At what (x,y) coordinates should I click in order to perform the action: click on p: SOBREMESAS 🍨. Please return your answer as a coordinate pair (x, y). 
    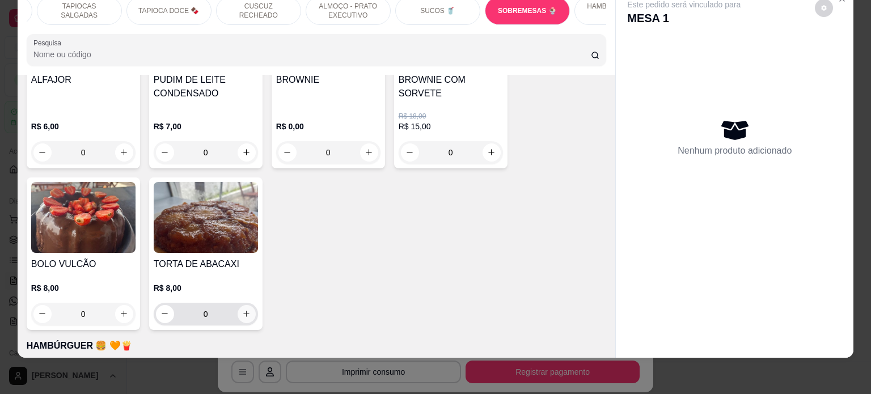
    Looking at the image, I should click on (527, 11).